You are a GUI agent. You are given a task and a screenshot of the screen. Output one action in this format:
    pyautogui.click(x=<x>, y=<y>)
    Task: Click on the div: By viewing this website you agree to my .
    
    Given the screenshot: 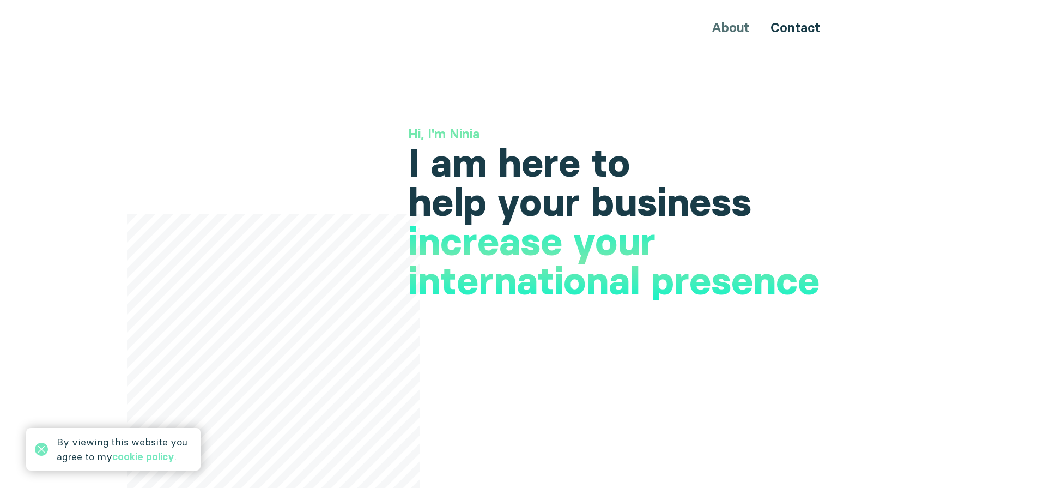 What is the action you would take?
    pyautogui.click(x=124, y=449)
    